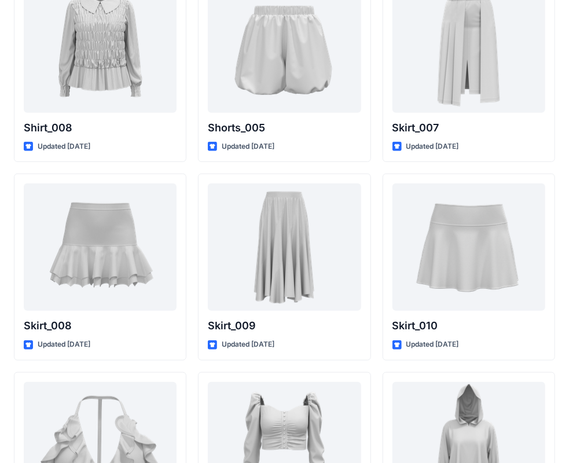 Image resolution: width=569 pixels, height=463 pixels. Describe the element at coordinates (469, 247) in the screenshot. I see `a: Skirt_010` at that location.